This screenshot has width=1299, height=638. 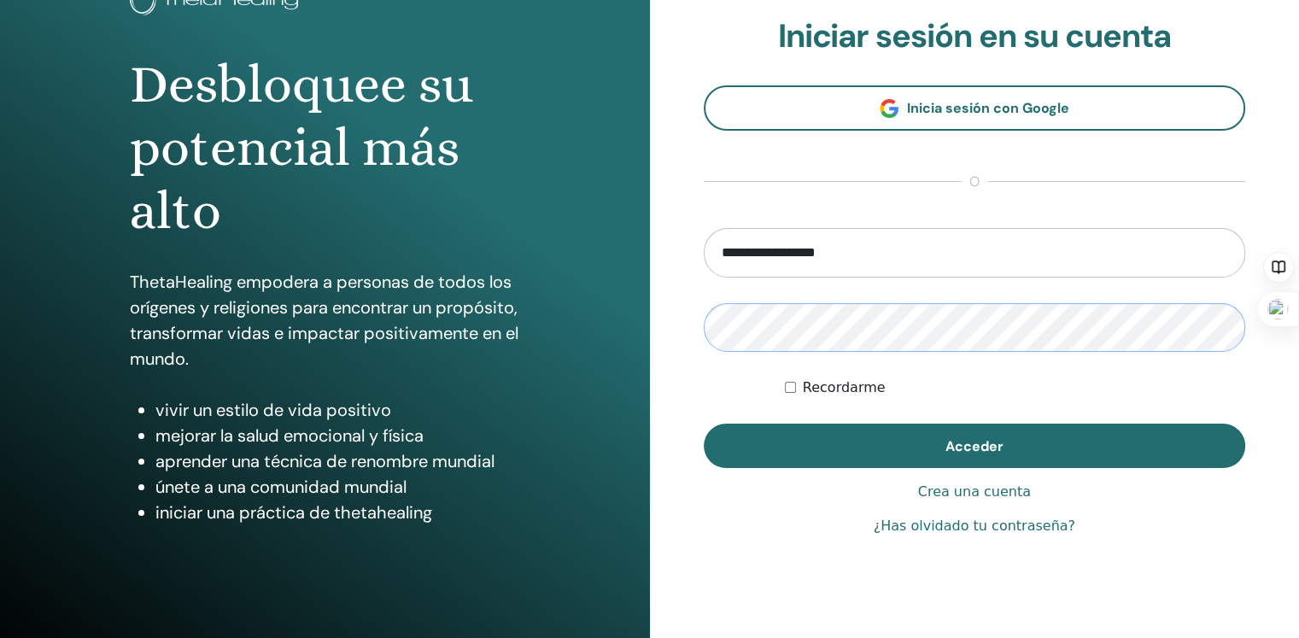 What do you see at coordinates (325, 320) in the screenshot?
I see `p: ThetaHealing empodera a personas de todos los orígenes y religiones para encontrar un propósito, ...` at bounding box center [325, 320].